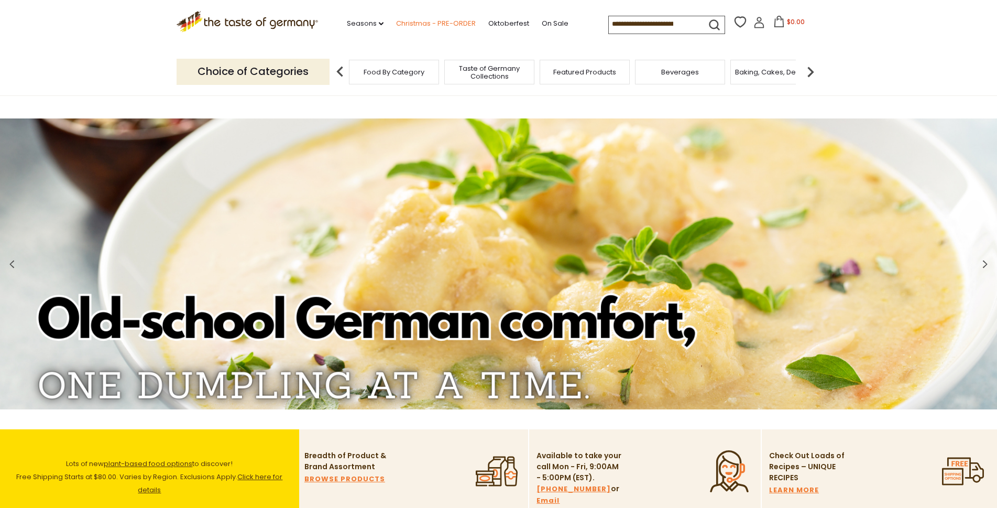  Describe the element at coordinates (509, 24) in the screenshot. I see `a: Oktoberfest` at that location.